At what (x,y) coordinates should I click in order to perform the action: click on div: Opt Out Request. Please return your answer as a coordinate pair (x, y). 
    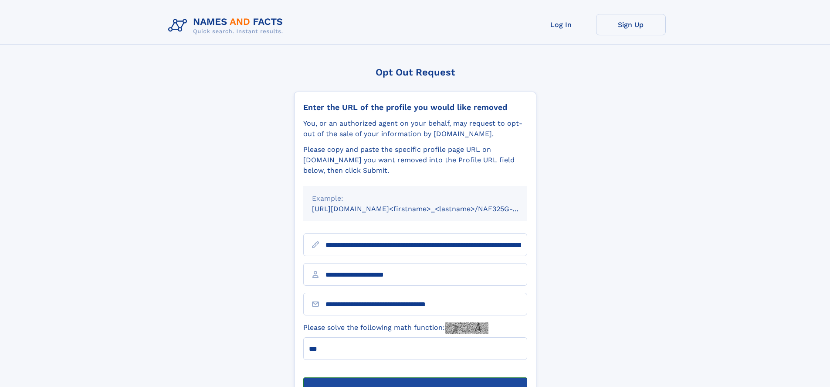
    Looking at the image, I should click on (415, 72).